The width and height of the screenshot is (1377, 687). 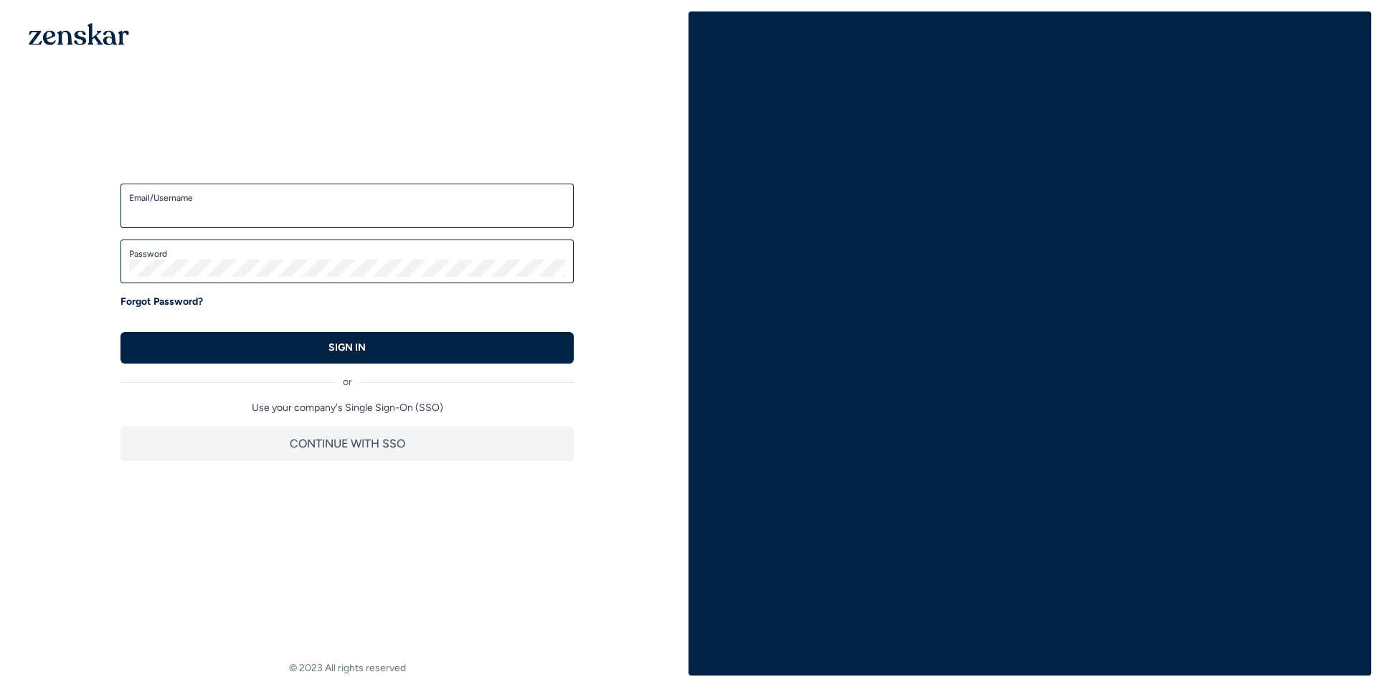 What do you see at coordinates (347, 408) in the screenshot?
I see `p: Use your company's Single Sign-On (SSO)` at bounding box center [347, 408].